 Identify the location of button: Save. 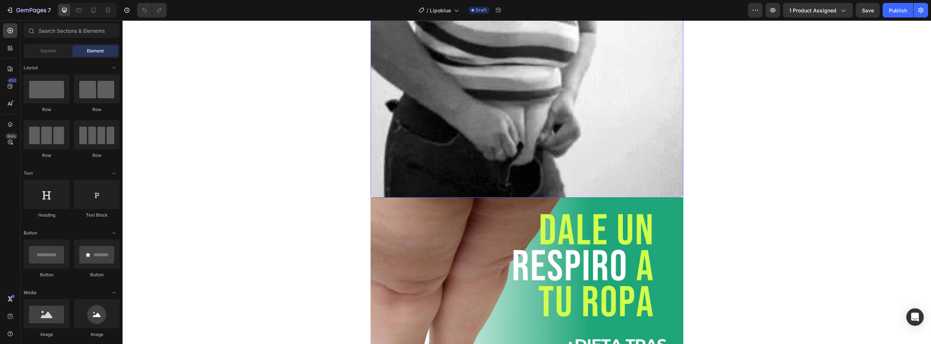
(868, 10).